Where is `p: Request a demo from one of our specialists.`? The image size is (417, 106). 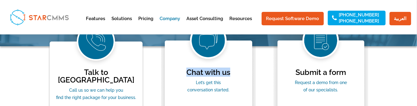 p: Request a demo from one of our specialists. is located at coordinates (321, 86).